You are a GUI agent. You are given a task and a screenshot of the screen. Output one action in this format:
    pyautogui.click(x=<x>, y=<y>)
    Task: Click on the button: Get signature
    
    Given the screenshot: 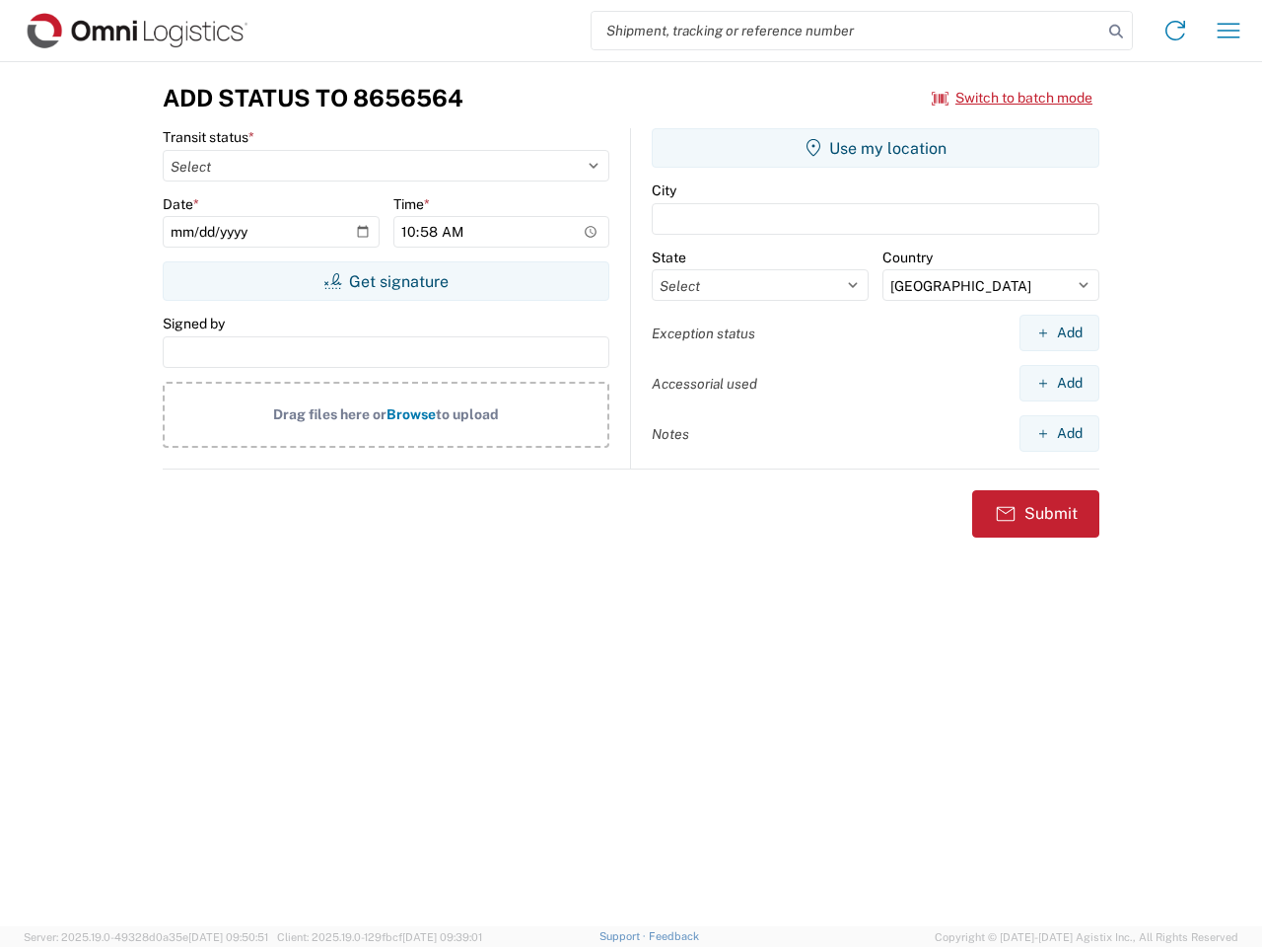 What is the action you would take?
    pyautogui.click(x=386, y=281)
    